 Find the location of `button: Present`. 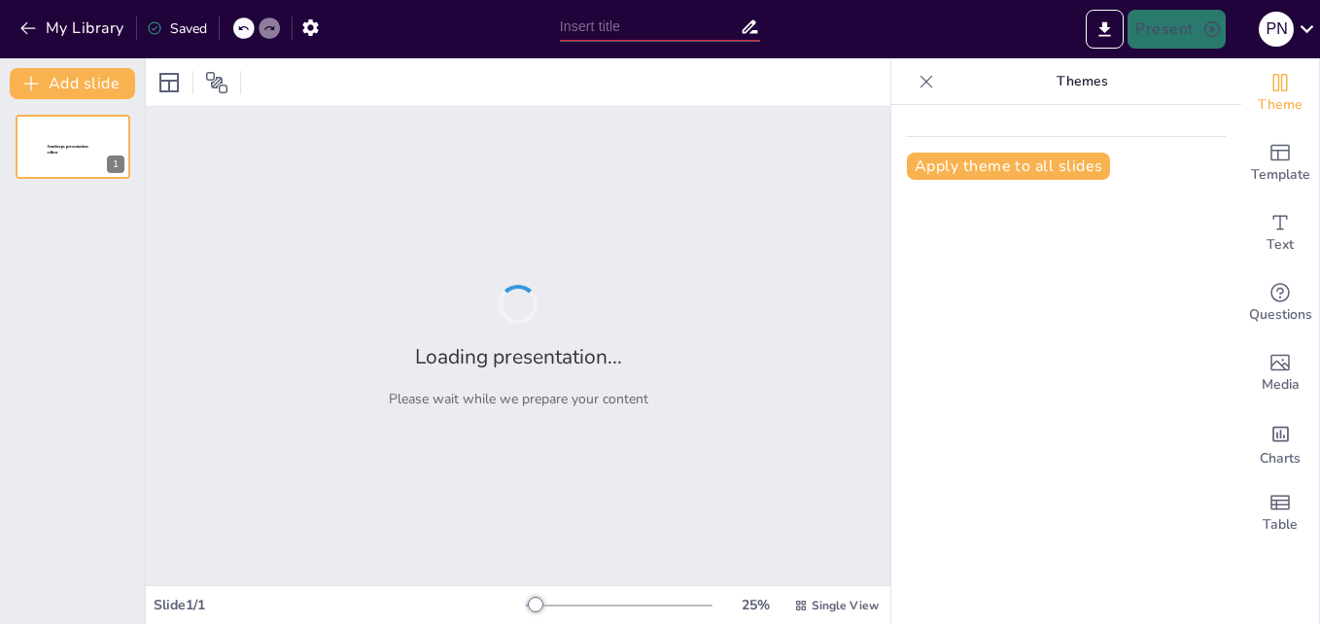

button: Present is located at coordinates (1176, 29).